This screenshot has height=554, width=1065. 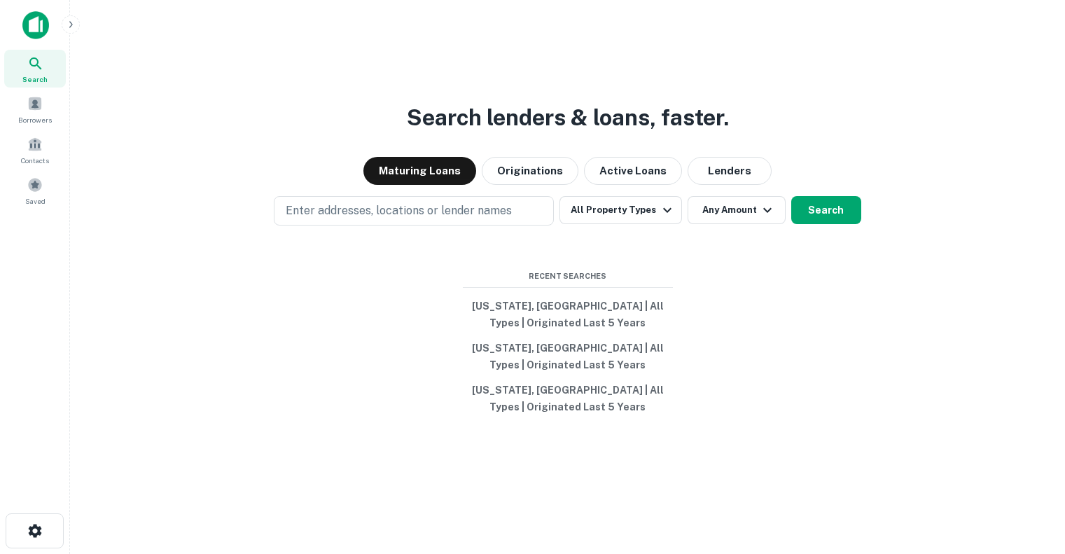 What do you see at coordinates (35, 190) in the screenshot?
I see `a: Saved` at bounding box center [35, 190].